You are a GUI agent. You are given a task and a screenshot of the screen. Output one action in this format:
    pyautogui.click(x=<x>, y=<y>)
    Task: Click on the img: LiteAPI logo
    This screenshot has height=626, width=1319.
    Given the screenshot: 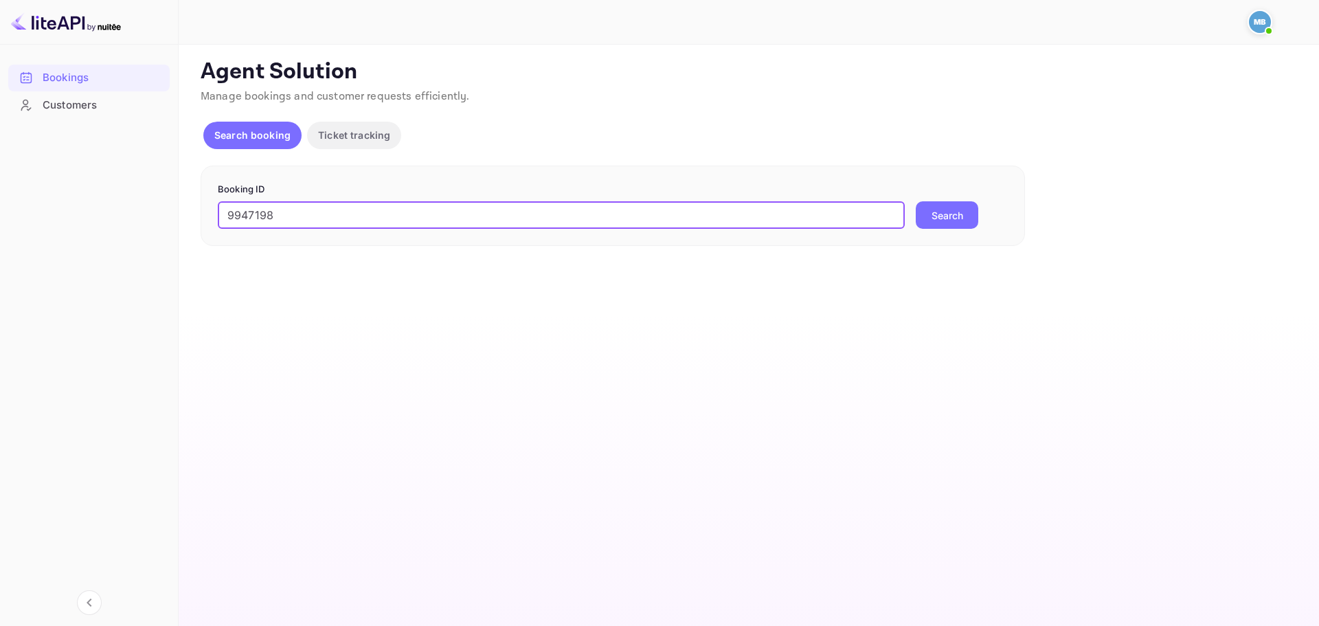 What is the action you would take?
    pyautogui.click(x=66, y=22)
    